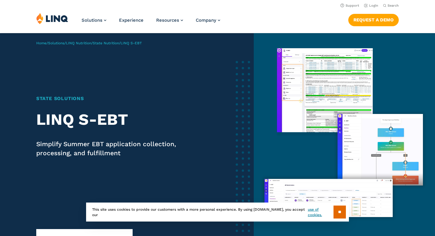 Image resolution: width=435 pixels, height=236 pixels. I want to click on div: This site uses cookies to provide our customers with a more personal experience. By using [DOMAIN..., so click(217, 212).